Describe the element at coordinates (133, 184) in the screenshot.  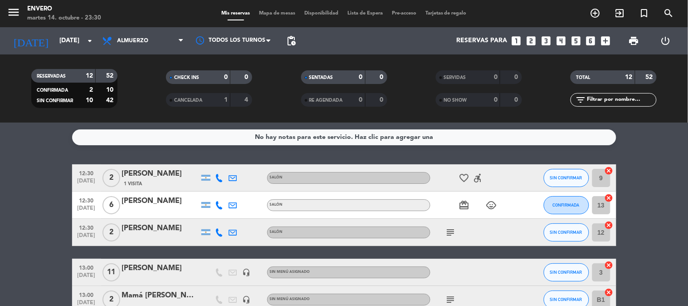
I see `span: 1 Visita` at that location.